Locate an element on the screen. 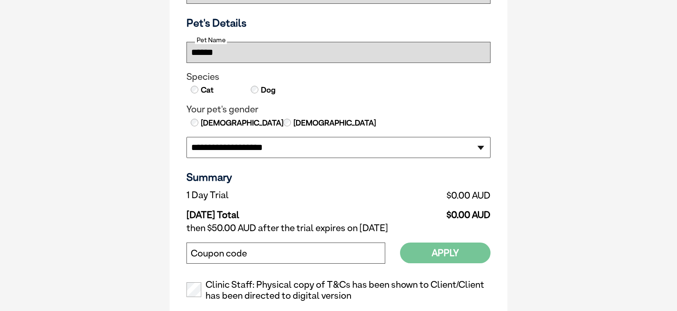 This screenshot has width=677, height=311. legend: Species is located at coordinates (338, 77).